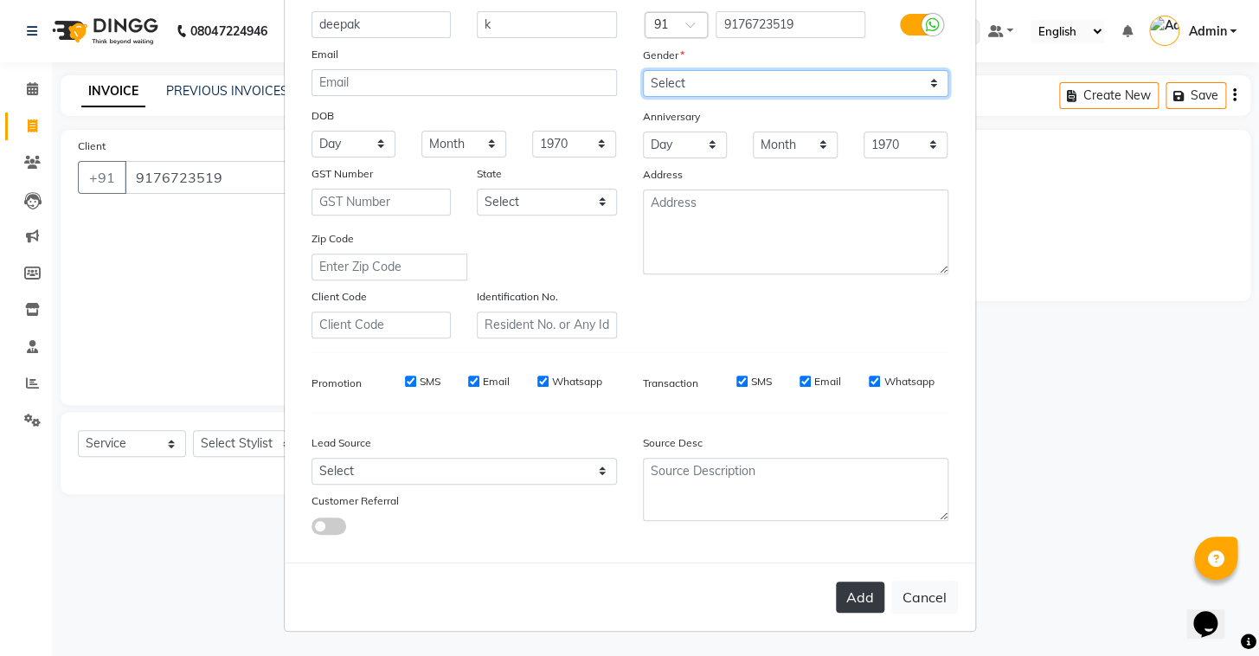 The height and width of the screenshot is (656, 1259). Describe the element at coordinates (464, 82) in the screenshot. I see `input: Email` at that location.